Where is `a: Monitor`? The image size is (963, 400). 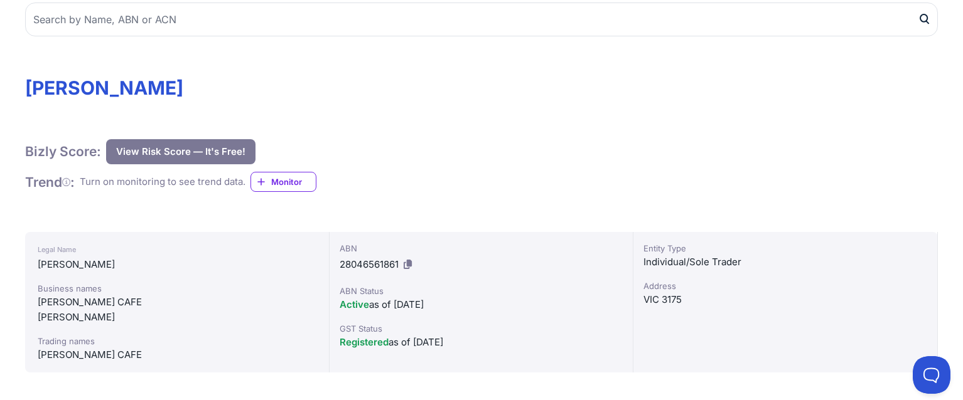 a: Monitor is located at coordinates (283, 182).